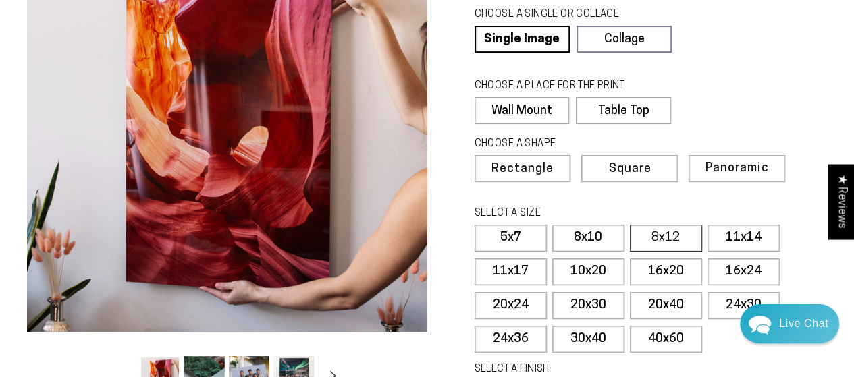  Describe the element at coordinates (665, 238) in the screenshot. I see `label: 8x12` at that location.